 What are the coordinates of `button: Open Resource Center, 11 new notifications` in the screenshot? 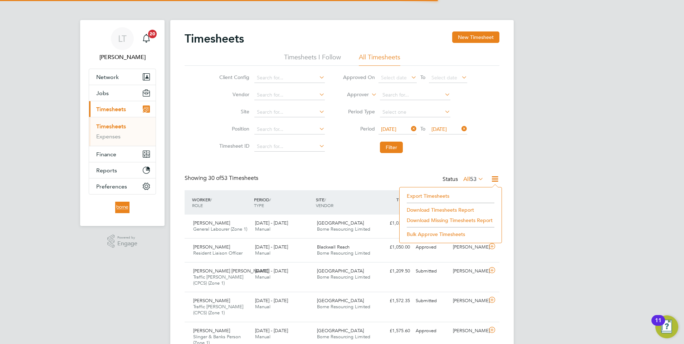 It's located at (667, 327).